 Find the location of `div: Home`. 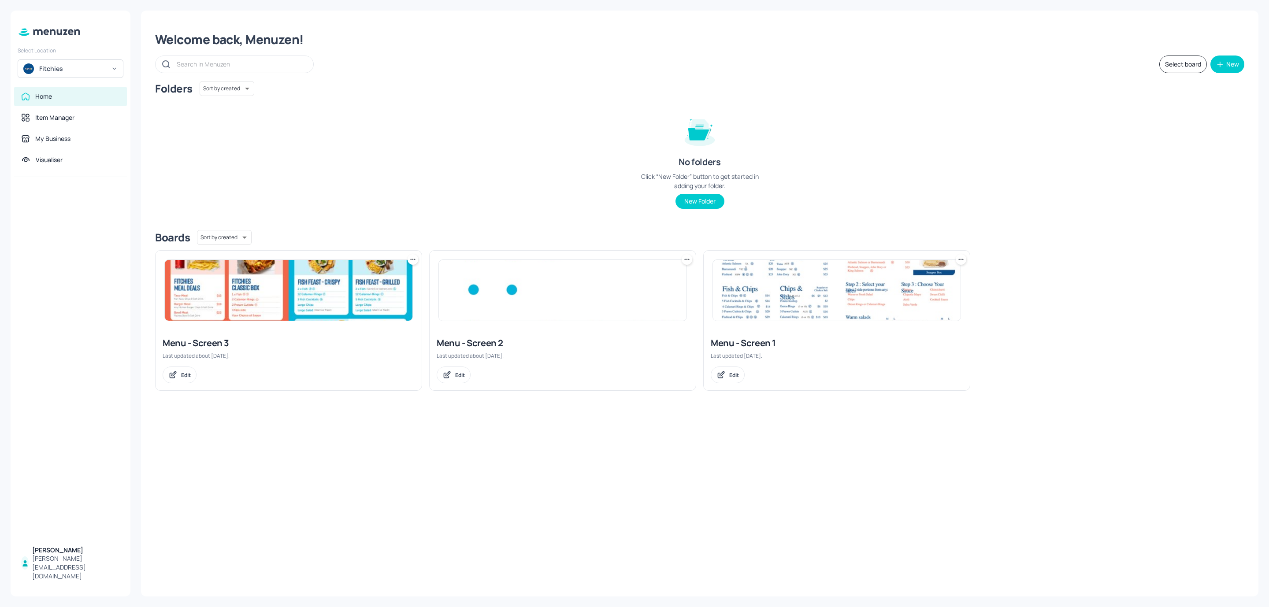

div: Home is located at coordinates (44, 96).